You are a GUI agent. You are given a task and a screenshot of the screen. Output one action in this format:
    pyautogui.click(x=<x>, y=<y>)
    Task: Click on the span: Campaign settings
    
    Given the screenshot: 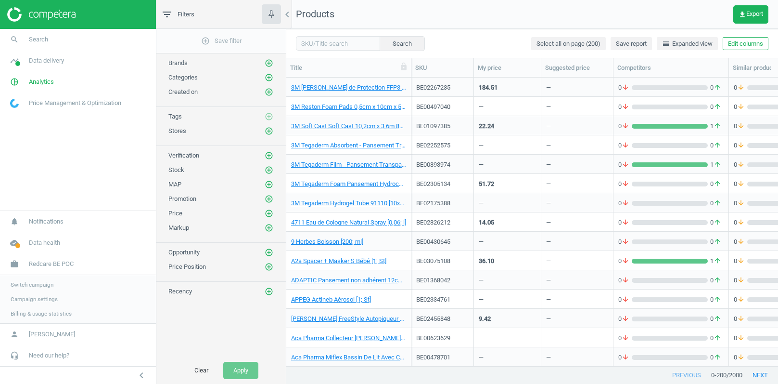 What is the action you would take?
    pyautogui.click(x=34, y=299)
    